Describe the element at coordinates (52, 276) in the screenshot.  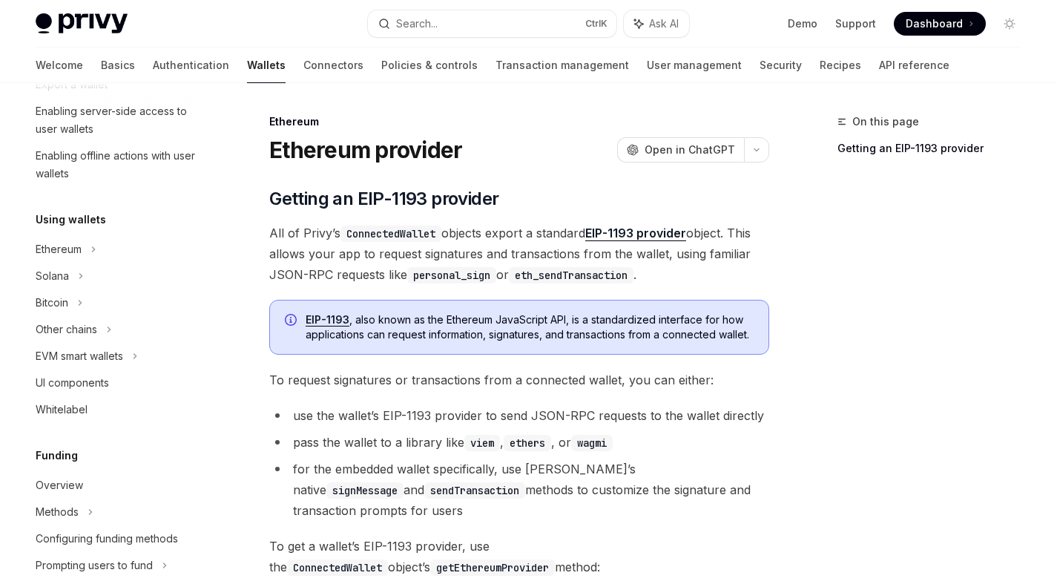
I see `div: Solana` at that location.